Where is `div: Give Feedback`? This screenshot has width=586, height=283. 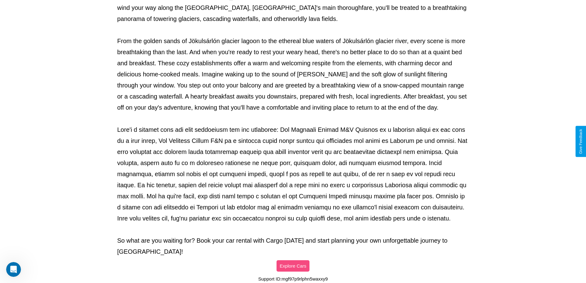
div: Give Feedback is located at coordinates (581, 141).